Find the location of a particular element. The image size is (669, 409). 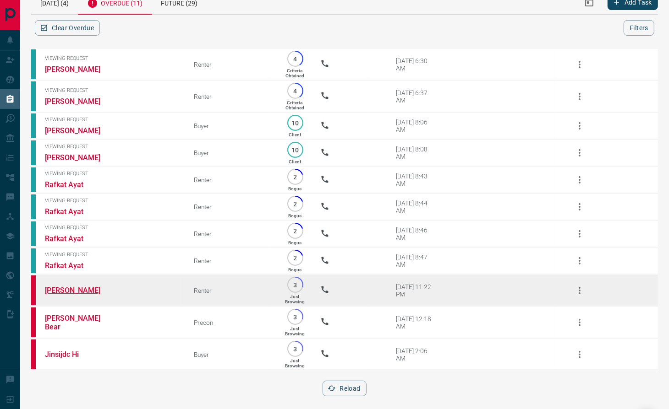

button: Reload is located at coordinates (344, 389).